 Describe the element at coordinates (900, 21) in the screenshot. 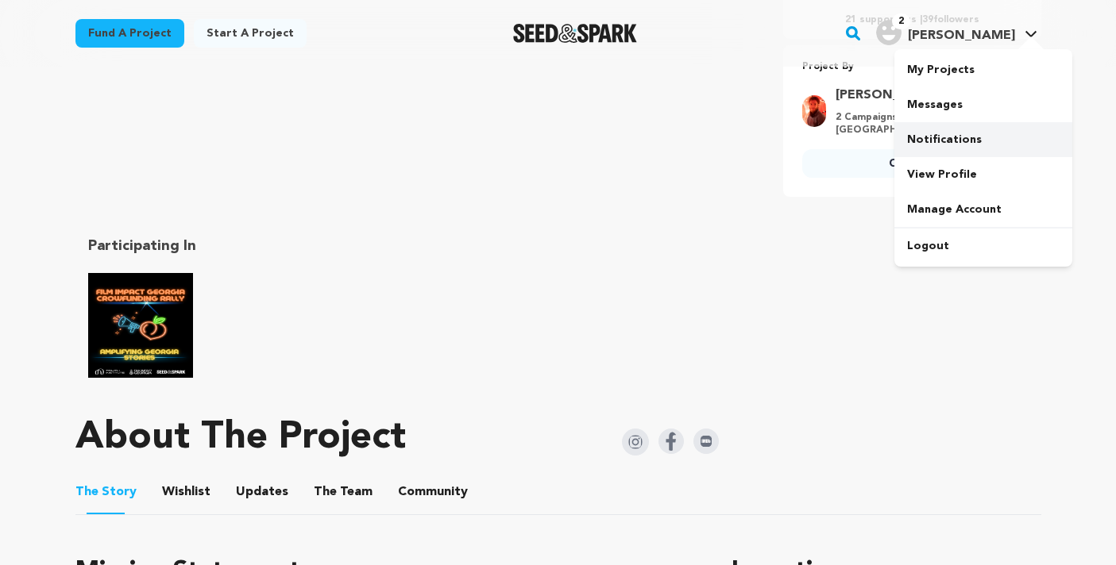

I see `span: 2` at that location.